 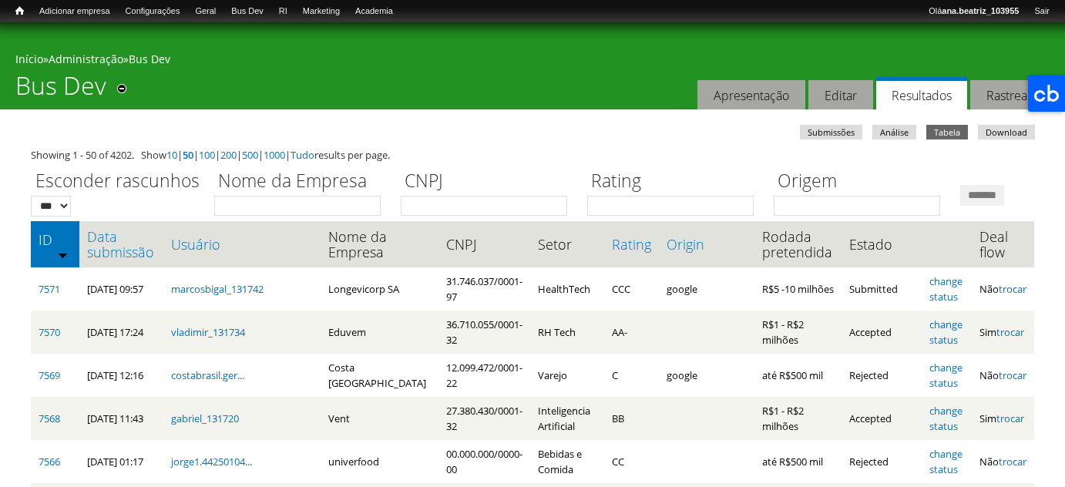 What do you see at coordinates (75, 12) in the screenshot?
I see `a: Adicionar empresa` at bounding box center [75, 12].